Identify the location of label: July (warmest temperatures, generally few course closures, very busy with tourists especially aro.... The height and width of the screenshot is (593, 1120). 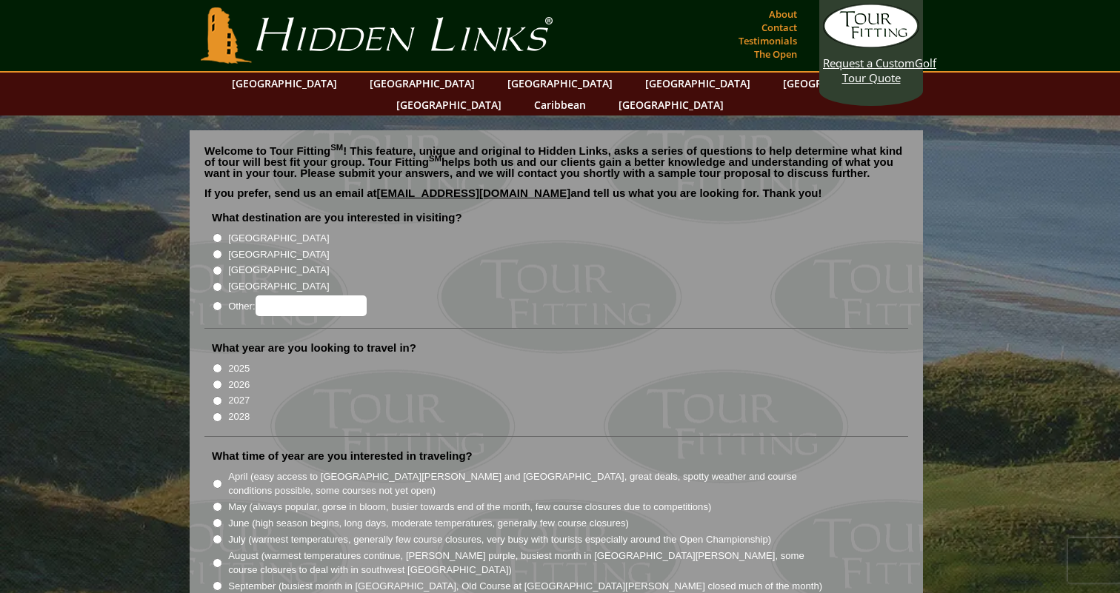
(499, 540).